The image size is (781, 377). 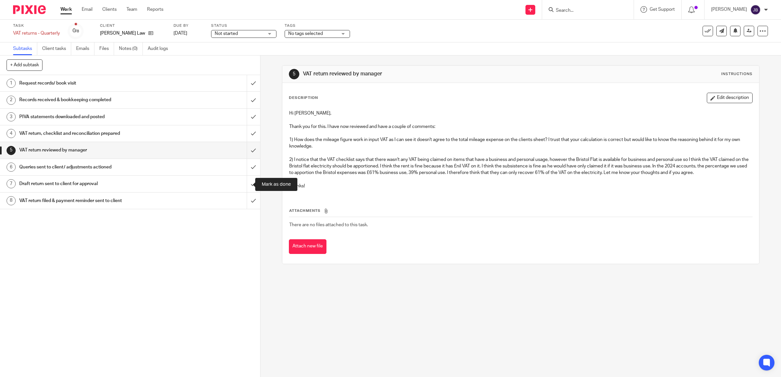 I want to click on label: Task, so click(x=36, y=26).